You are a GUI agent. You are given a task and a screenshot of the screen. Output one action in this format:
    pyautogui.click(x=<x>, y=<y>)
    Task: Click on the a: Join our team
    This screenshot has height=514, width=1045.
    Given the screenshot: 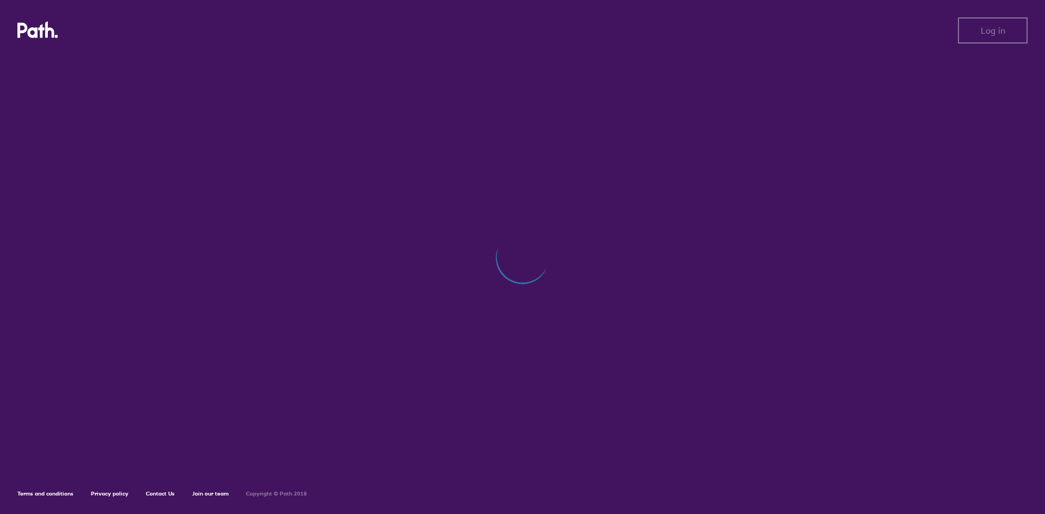 What is the action you would take?
    pyautogui.click(x=210, y=493)
    